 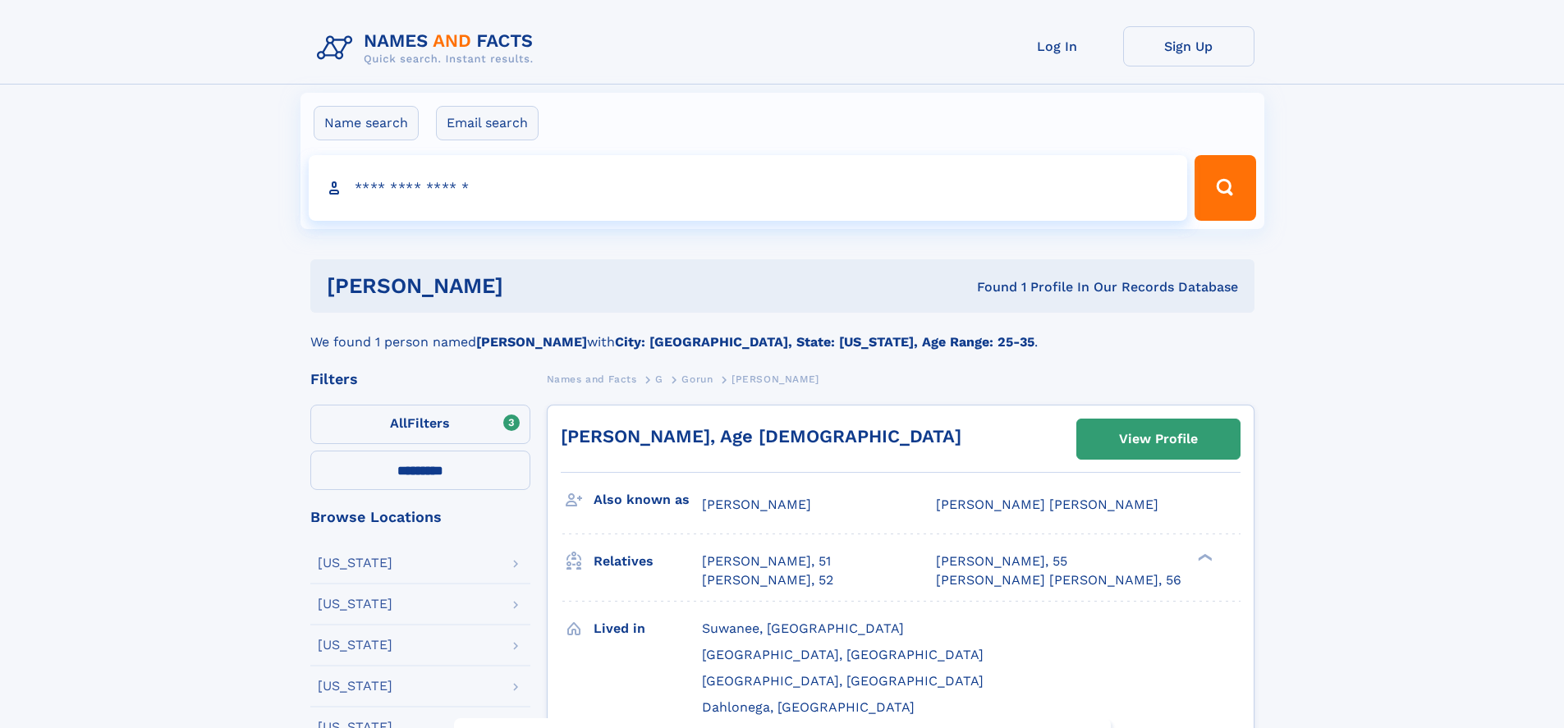 I want to click on h3: Relatives, so click(x=648, y=562).